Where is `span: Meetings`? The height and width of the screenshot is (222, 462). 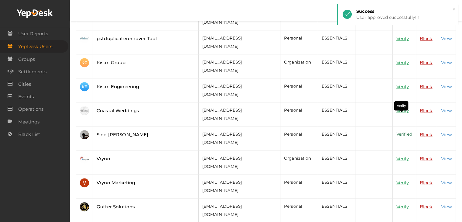 span: Meetings is located at coordinates (29, 122).